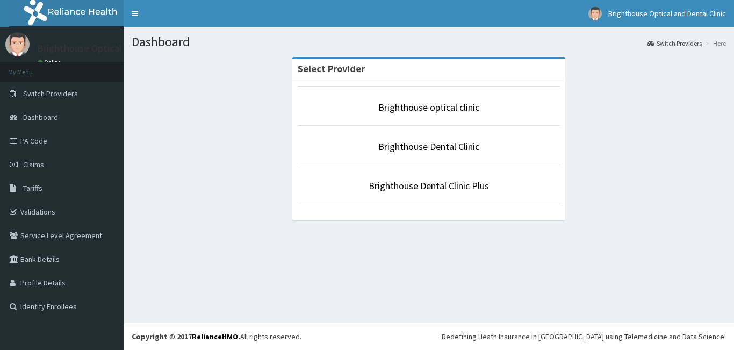 Image resolution: width=734 pixels, height=350 pixels. What do you see at coordinates (667, 13) in the screenshot?
I see `span: Brighthouse Optical and Dental Clinic` at bounding box center [667, 13].